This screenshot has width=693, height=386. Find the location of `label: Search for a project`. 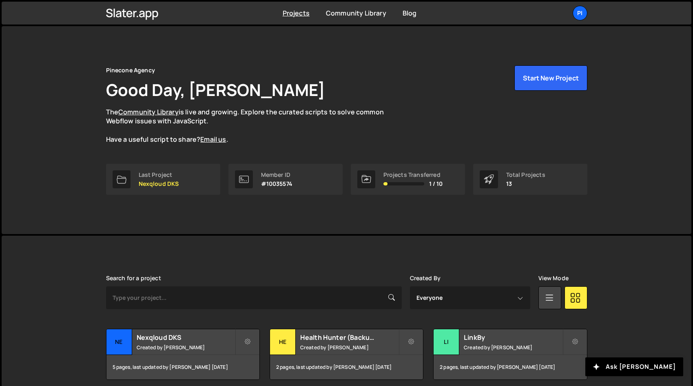

label: Search for a project is located at coordinates (133, 278).